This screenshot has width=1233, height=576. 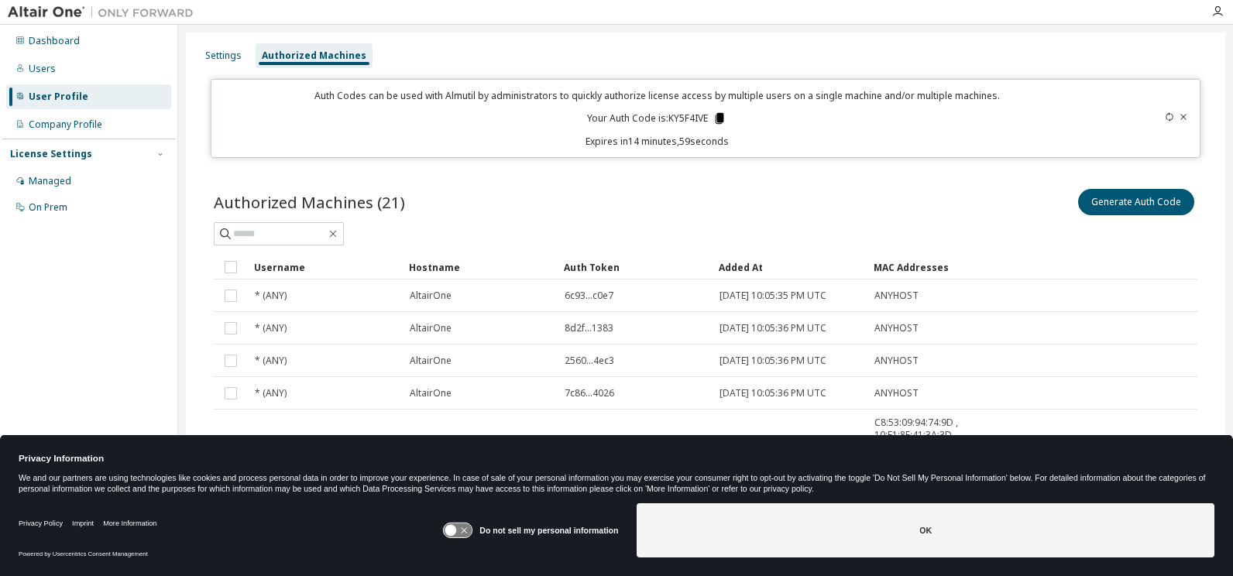 What do you see at coordinates (657, 118) in the screenshot?
I see `p: Your Auth Code is: KY5F4IVE` at bounding box center [657, 118].